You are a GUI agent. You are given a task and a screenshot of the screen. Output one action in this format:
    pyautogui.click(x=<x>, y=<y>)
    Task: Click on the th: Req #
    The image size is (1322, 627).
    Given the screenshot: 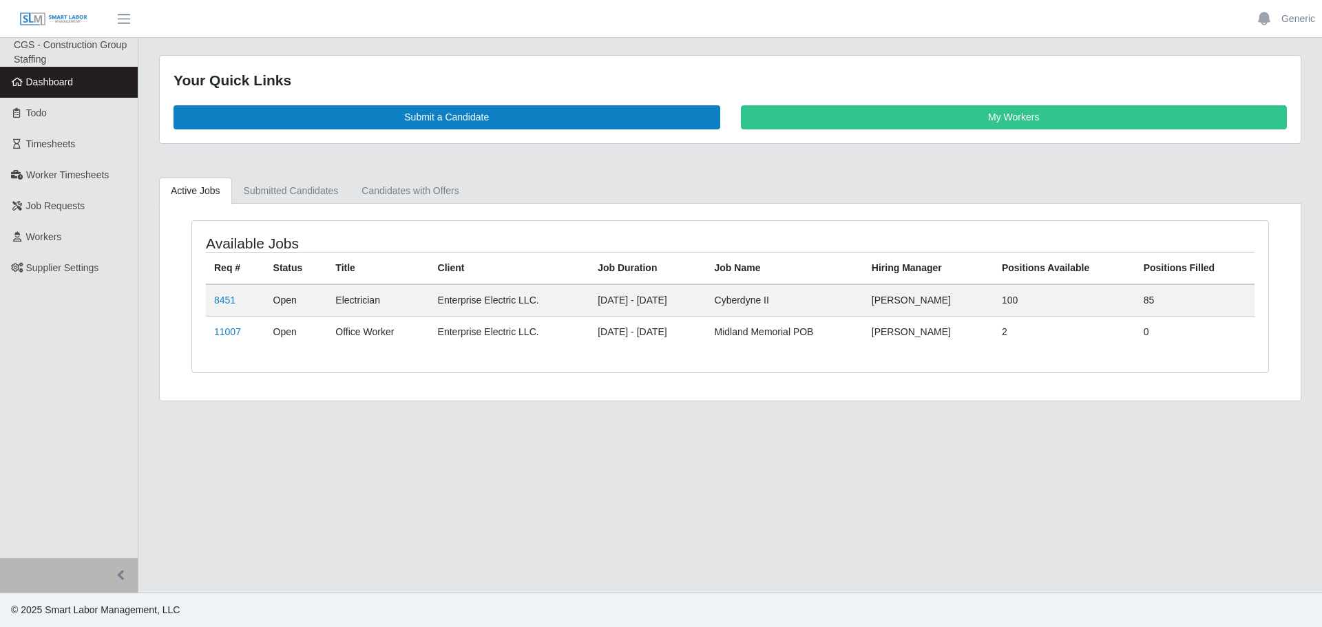 What is the action you would take?
    pyautogui.click(x=236, y=268)
    